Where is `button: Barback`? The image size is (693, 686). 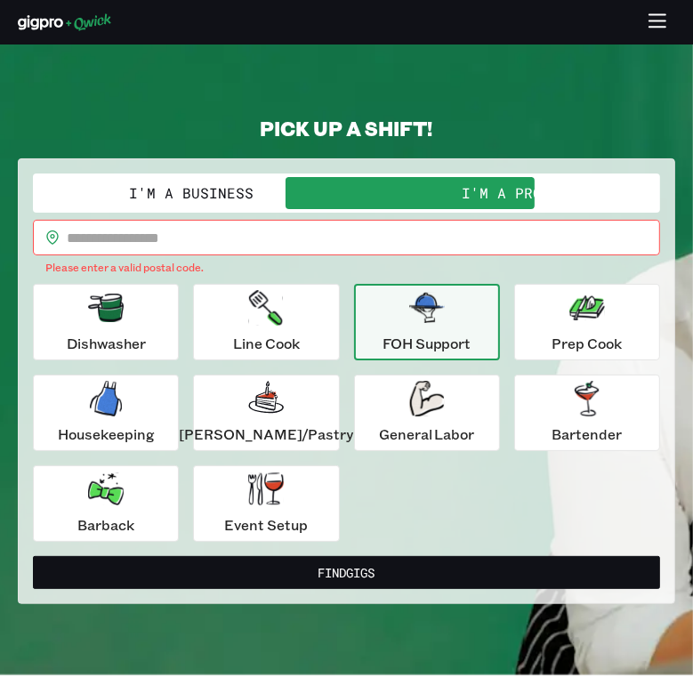
button: Barback is located at coordinates (106, 503).